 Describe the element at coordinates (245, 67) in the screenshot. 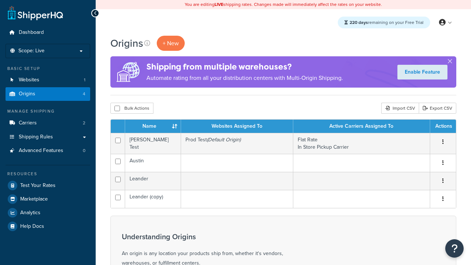

I see `h4: Shipping from multiple warehouses?` at that location.